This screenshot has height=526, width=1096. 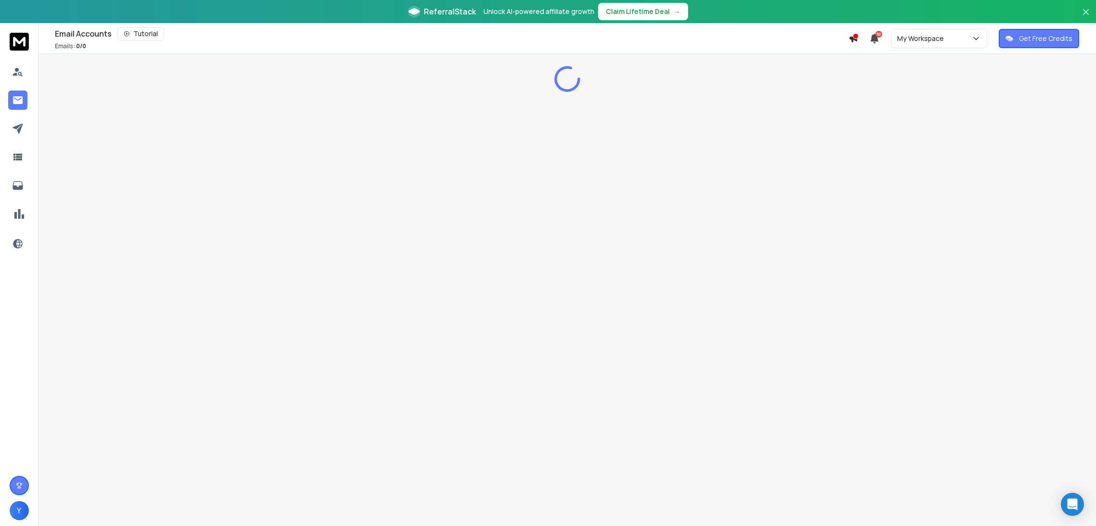 I want to click on button: Y, so click(x=19, y=510).